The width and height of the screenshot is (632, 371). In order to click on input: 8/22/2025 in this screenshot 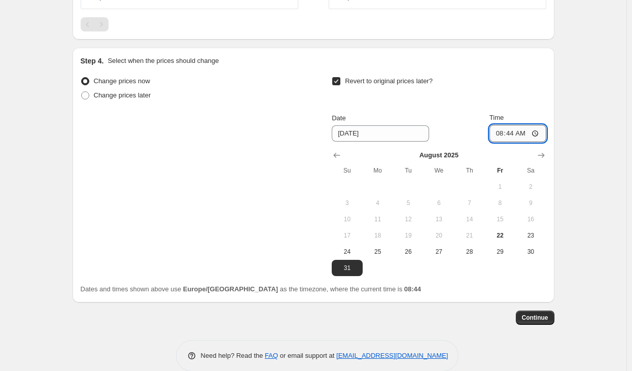, I will do `click(380, 133)`.